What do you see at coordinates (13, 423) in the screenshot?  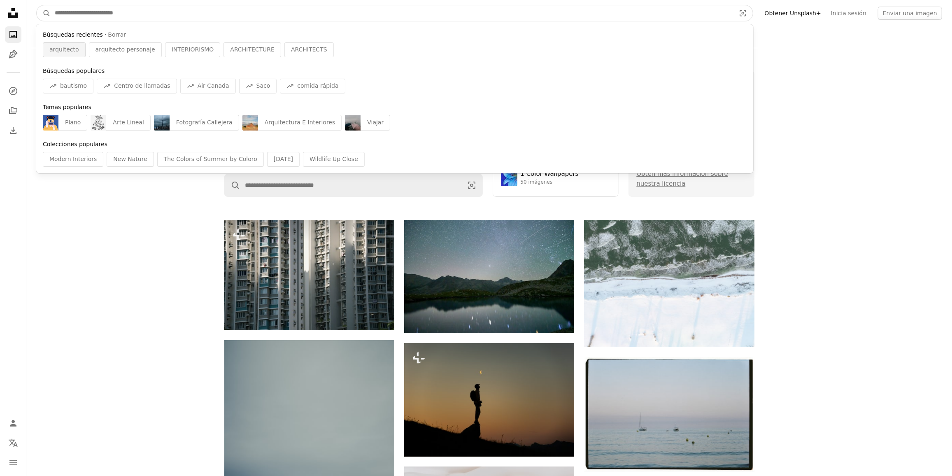 I see `a: Iniciar sesión / Registrarse` at bounding box center [13, 423].